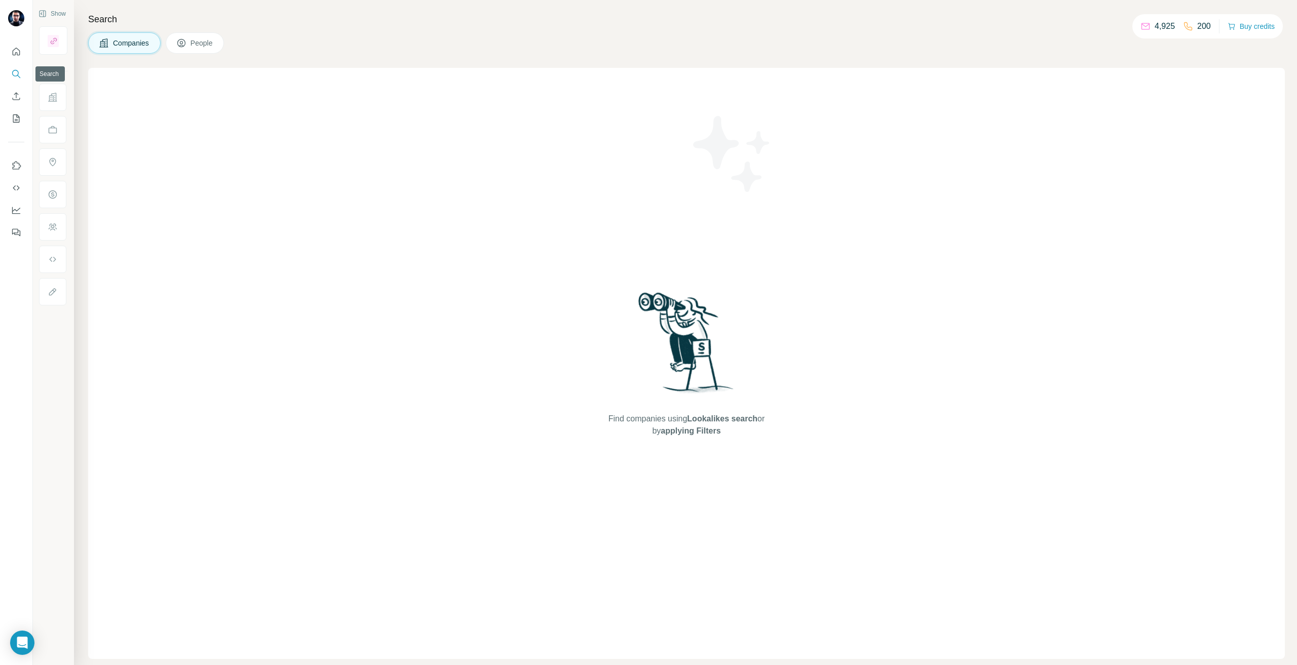 Image resolution: width=1297 pixels, height=665 pixels. What do you see at coordinates (16, 74) in the screenshot?
I see `button: Search` at bounding box center [16, 74].